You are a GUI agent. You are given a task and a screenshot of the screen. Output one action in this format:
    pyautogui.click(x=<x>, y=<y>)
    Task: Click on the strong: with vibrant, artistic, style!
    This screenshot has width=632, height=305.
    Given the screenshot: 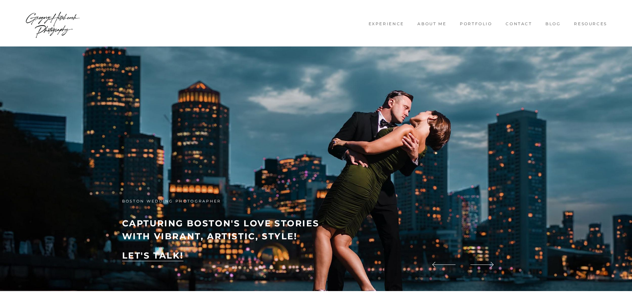 What is the action you would take?
    pyautogui.click(x=210, y=236)
    